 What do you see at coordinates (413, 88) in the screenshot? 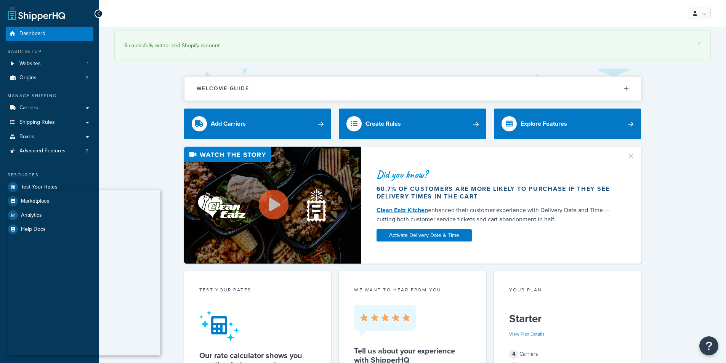
I see `button: Welcome Guide` at bounding box center [413, 88].